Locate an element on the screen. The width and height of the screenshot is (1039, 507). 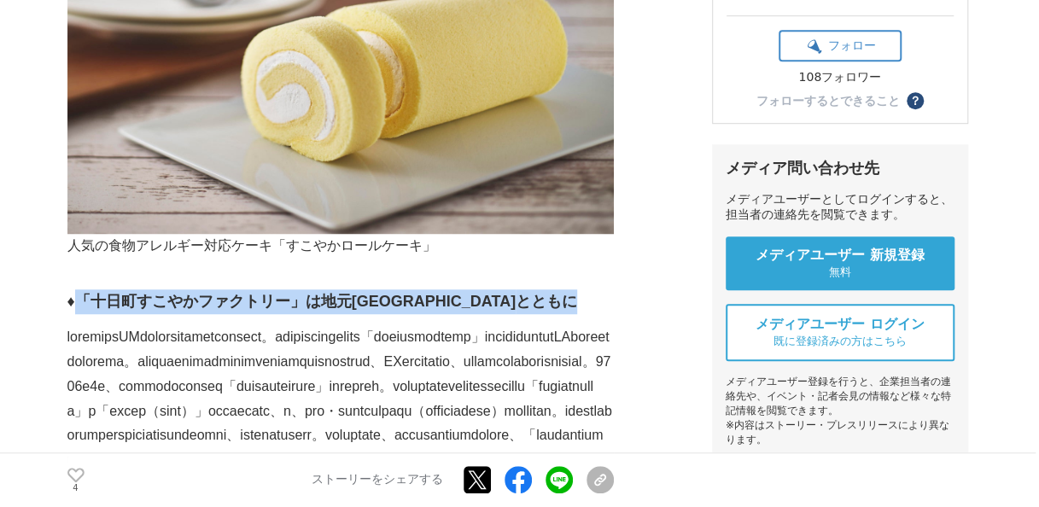
p: 人気の食物アレルギー対応ケーキ「すこやかロールケーキ」 is located at coordinates (341, 246).